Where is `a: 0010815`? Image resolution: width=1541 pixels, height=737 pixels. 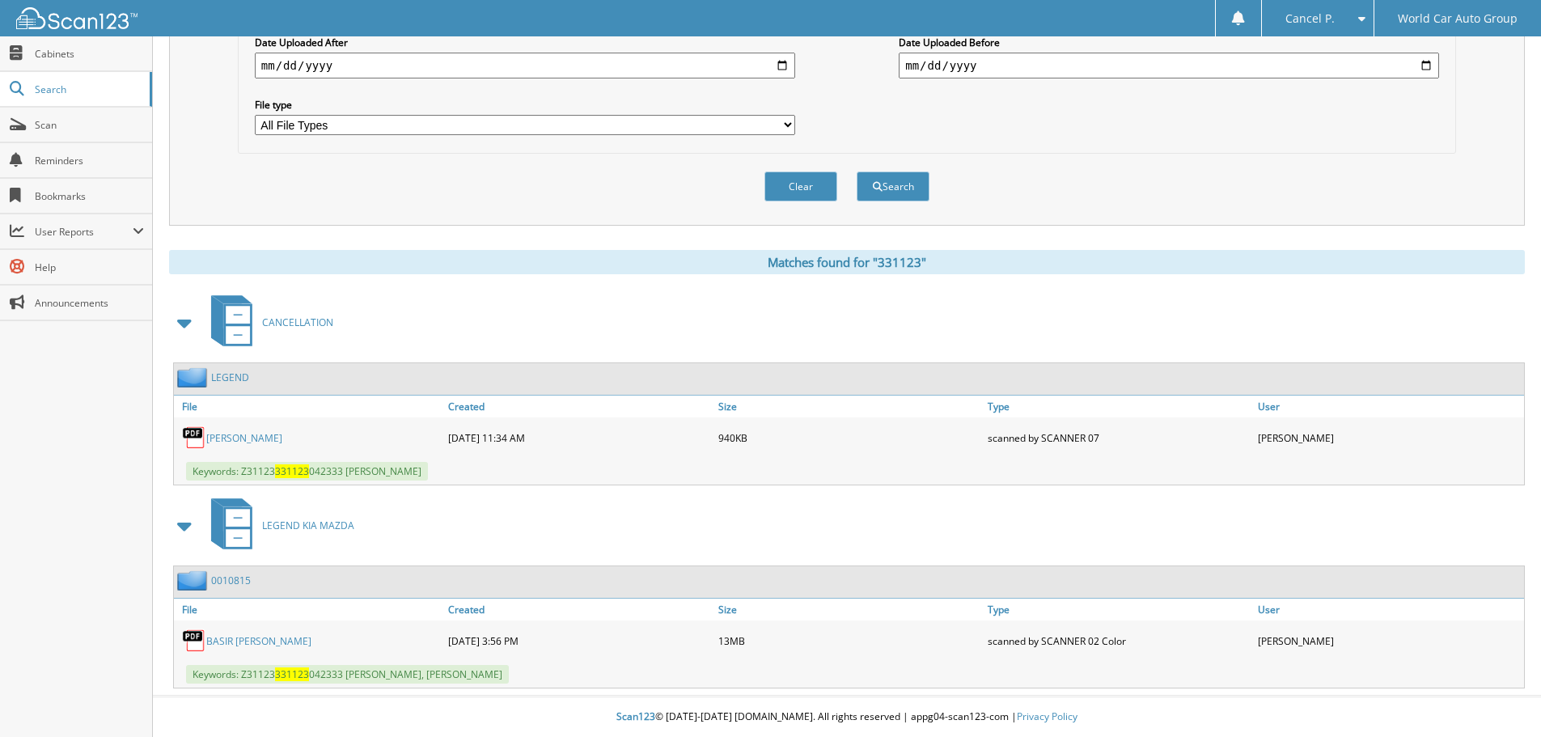
a: 0010815 is located at coordinates (231, 580).